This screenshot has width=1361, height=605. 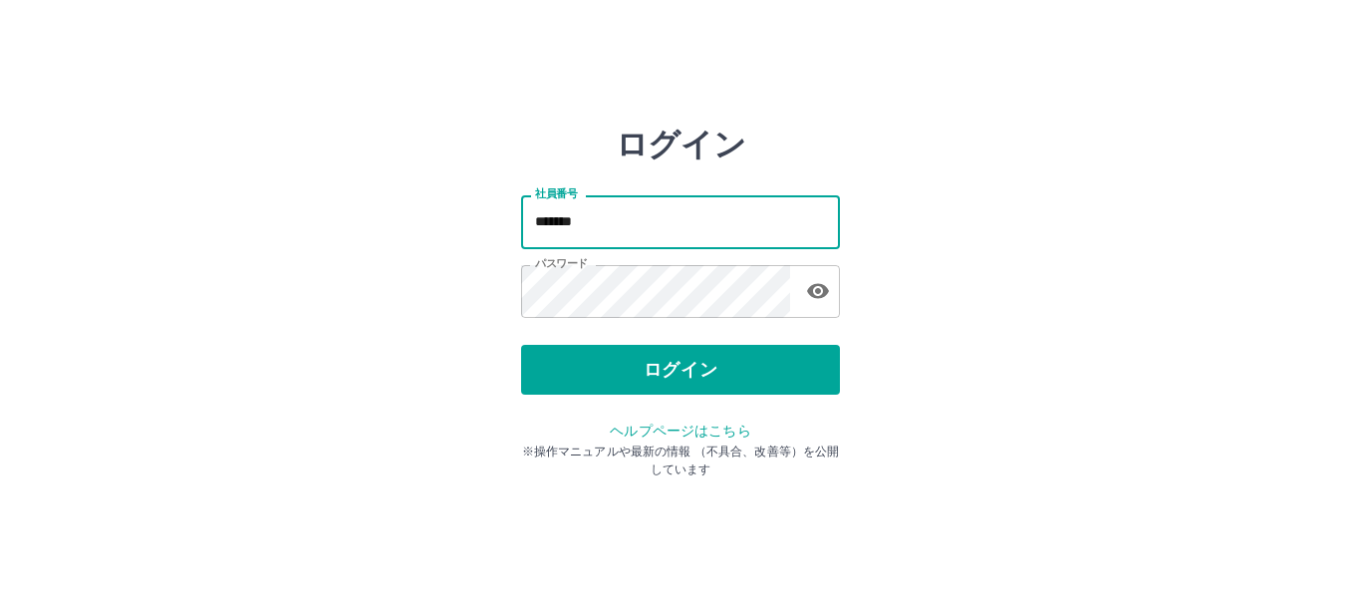 I want to click on label: 社員番号, so click(x=556, y=193).